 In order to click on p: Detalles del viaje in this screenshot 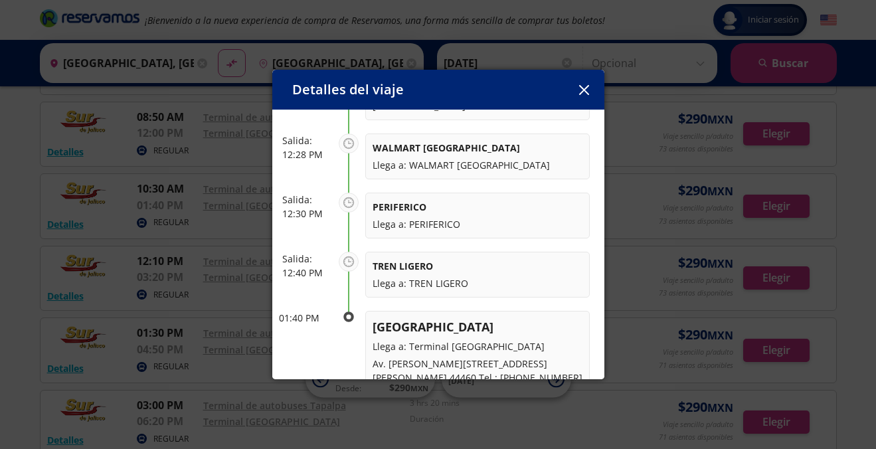, I will do `click(348, 90)`.